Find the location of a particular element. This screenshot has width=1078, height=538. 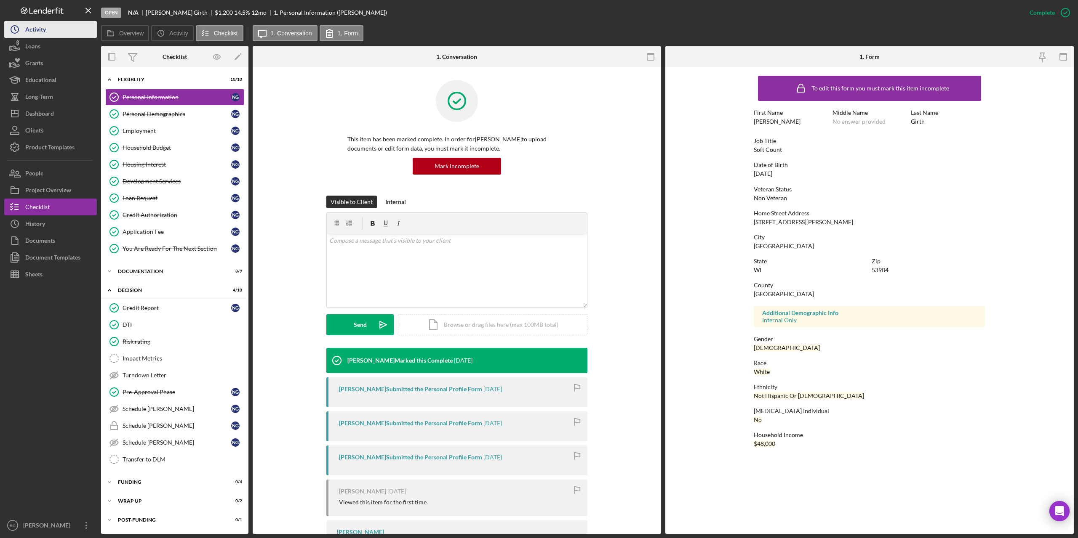

div: Transfer to DLM is located at coordinates (183, 460).